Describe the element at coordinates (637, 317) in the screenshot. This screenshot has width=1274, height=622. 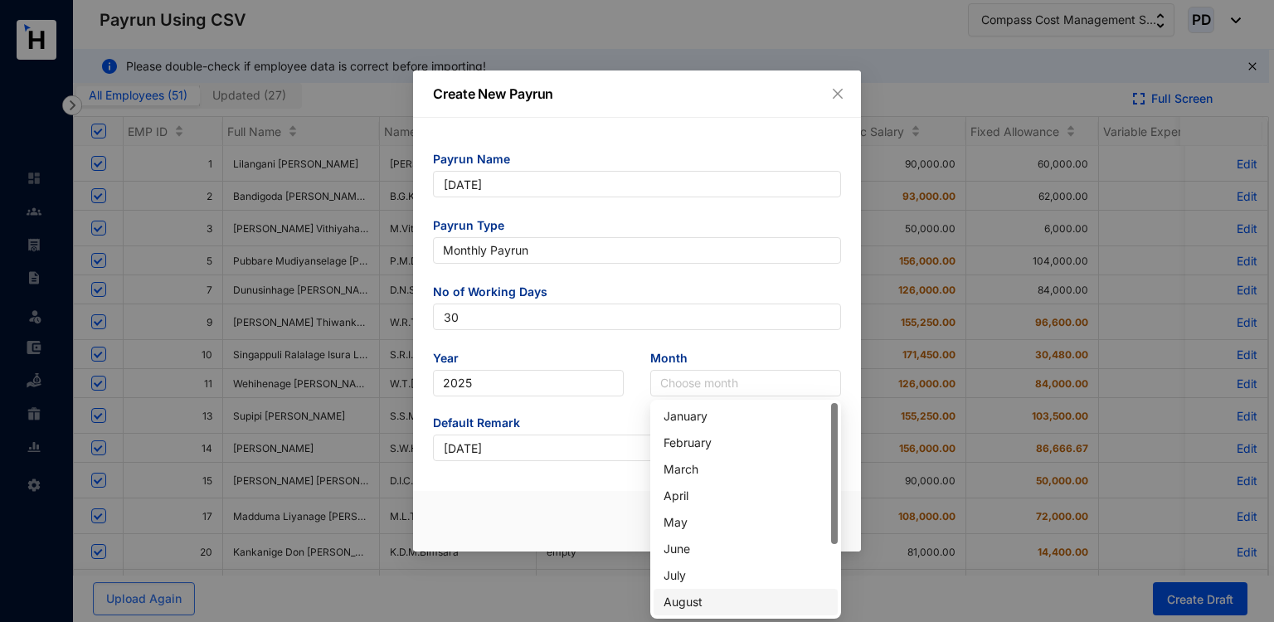
I see `input: Enter no of working days` at that location.